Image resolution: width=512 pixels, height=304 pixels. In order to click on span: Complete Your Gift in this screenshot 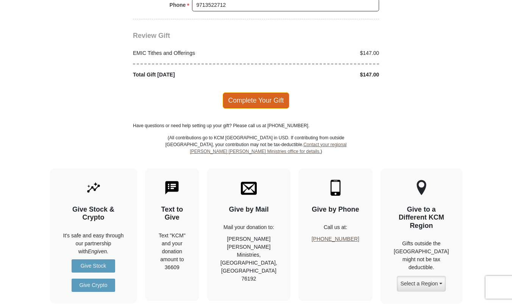, I will do `click(256, 100)`.